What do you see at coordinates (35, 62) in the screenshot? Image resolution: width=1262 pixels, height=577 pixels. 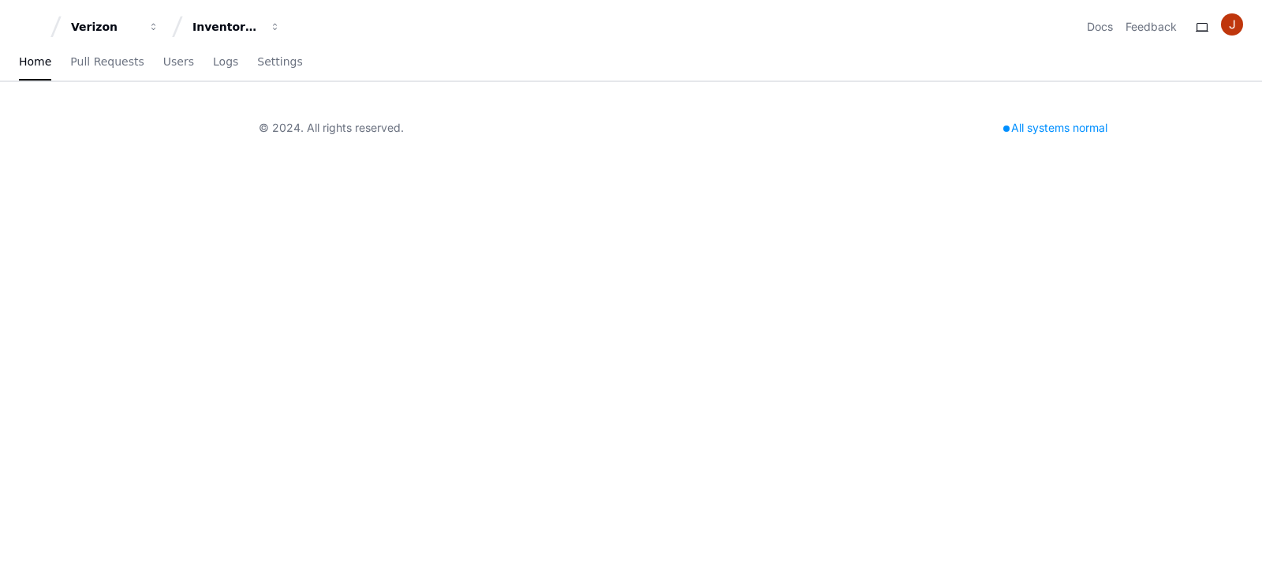 I see `a: Home` at bounding box center [35, 62].